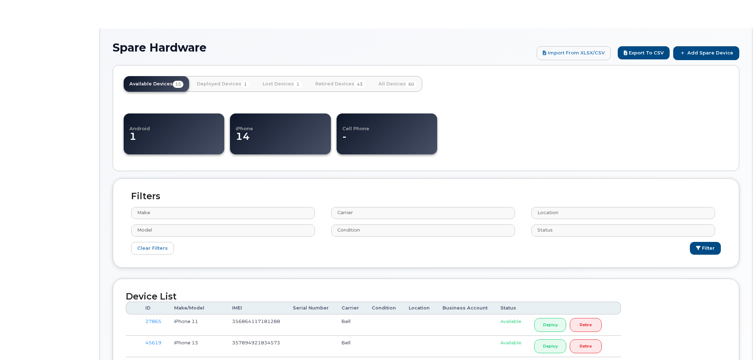 The height and width of the screenshot is (360, 756). I want to click on h4: Cell Phone, so click(390, 125).